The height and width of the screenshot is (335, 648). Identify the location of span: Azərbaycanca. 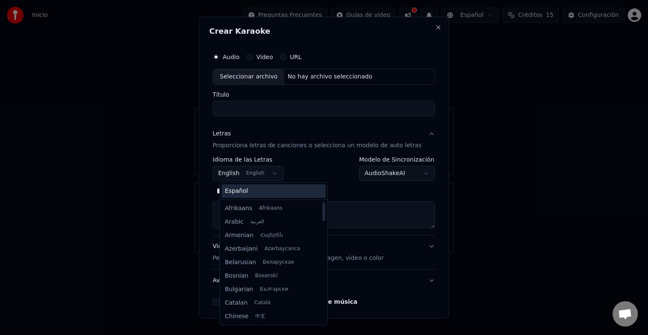
(282, 249).